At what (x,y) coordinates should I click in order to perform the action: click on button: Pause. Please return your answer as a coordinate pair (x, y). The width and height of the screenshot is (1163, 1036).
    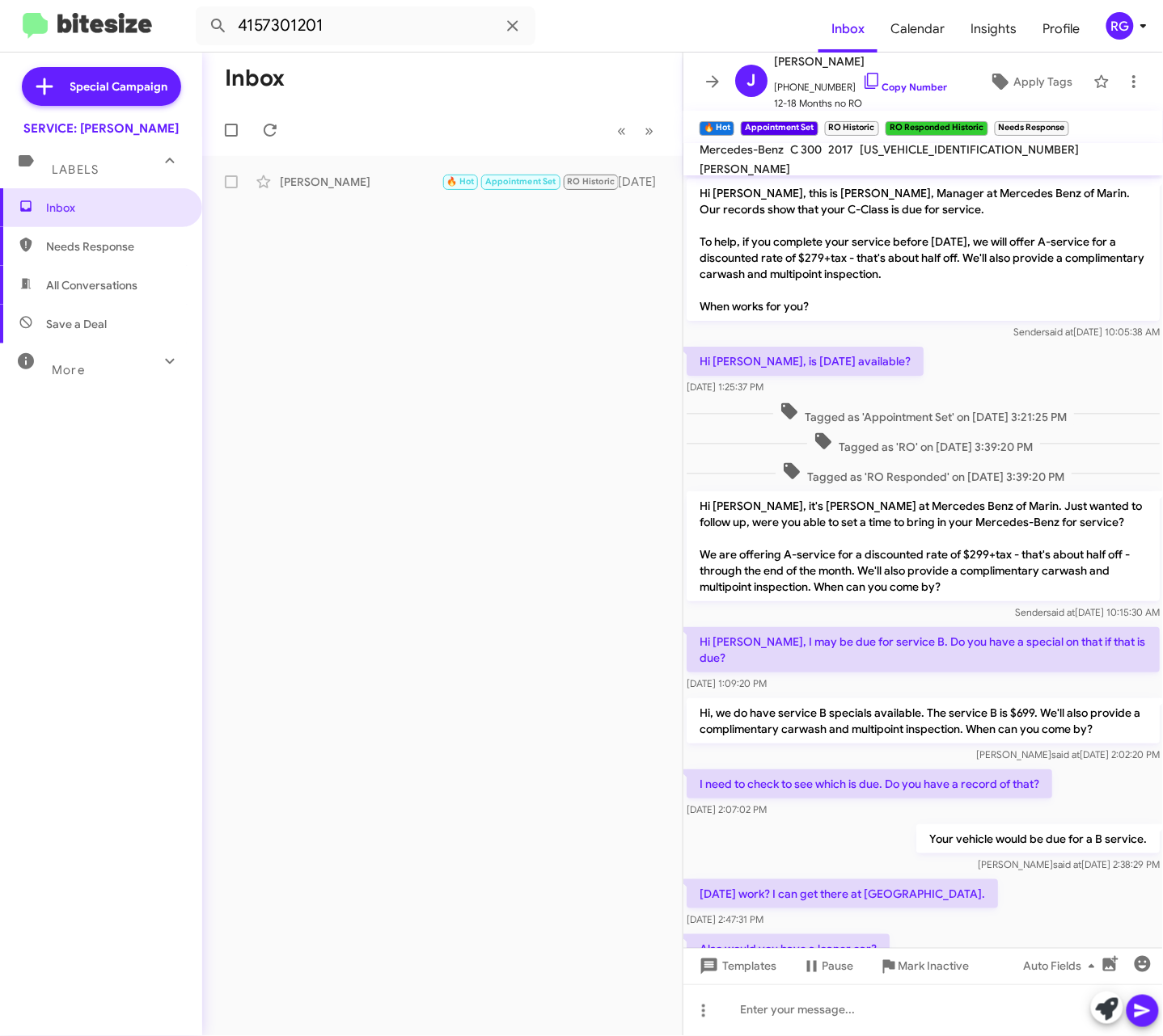
    Looking at the image, I should click on (827, 966).